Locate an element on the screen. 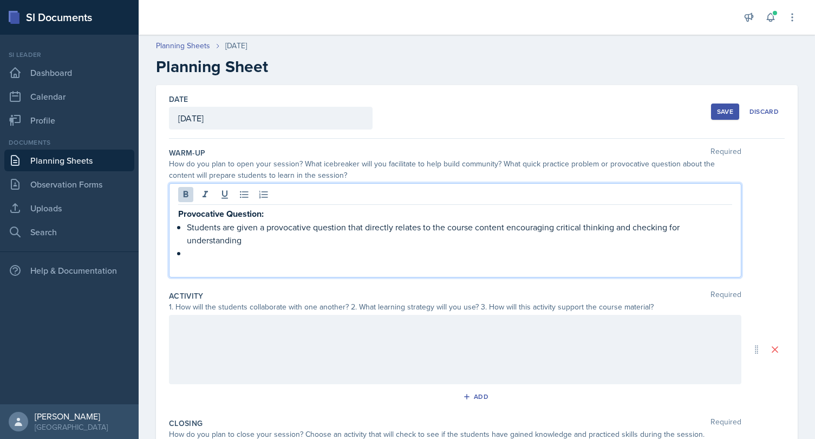 This screenshot has height=439, width=815. a: Dashboard is located at coordinates (69, 73).